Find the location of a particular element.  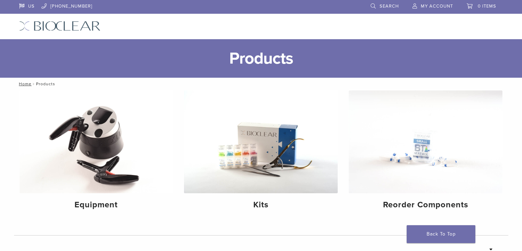

img: Bioclear is located at coordinates (60, 26).